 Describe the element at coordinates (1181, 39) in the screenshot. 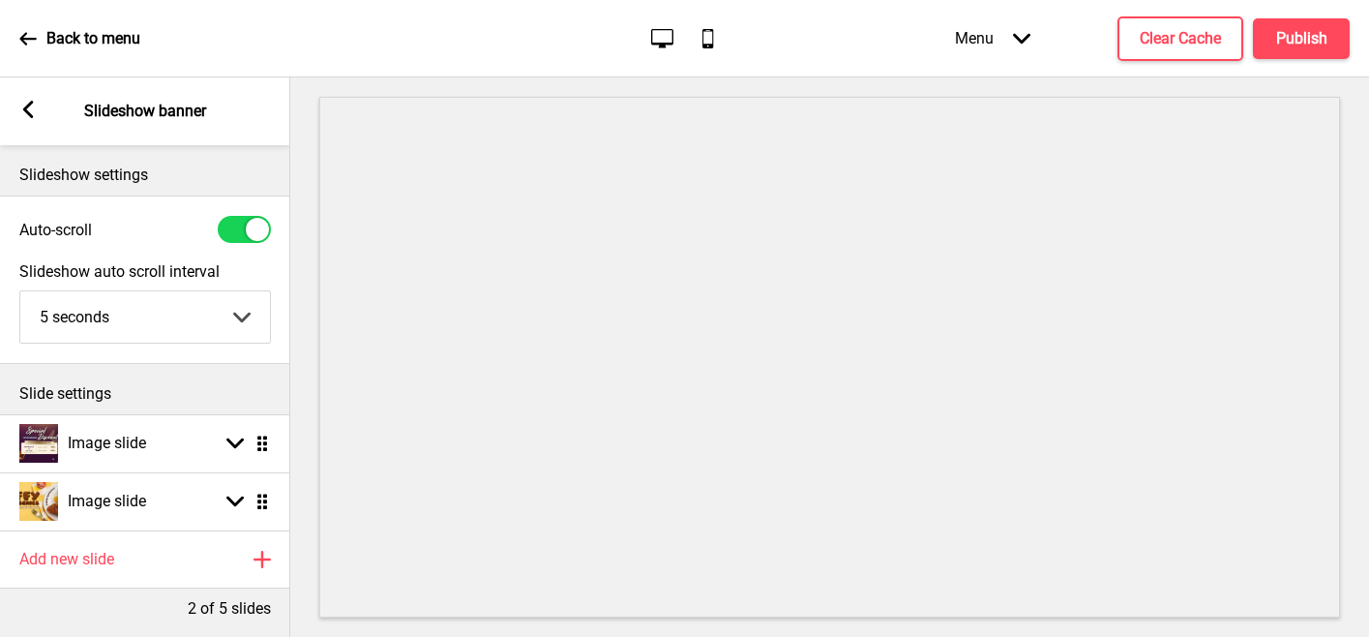

I see `h4: Clear Cache` at that location.